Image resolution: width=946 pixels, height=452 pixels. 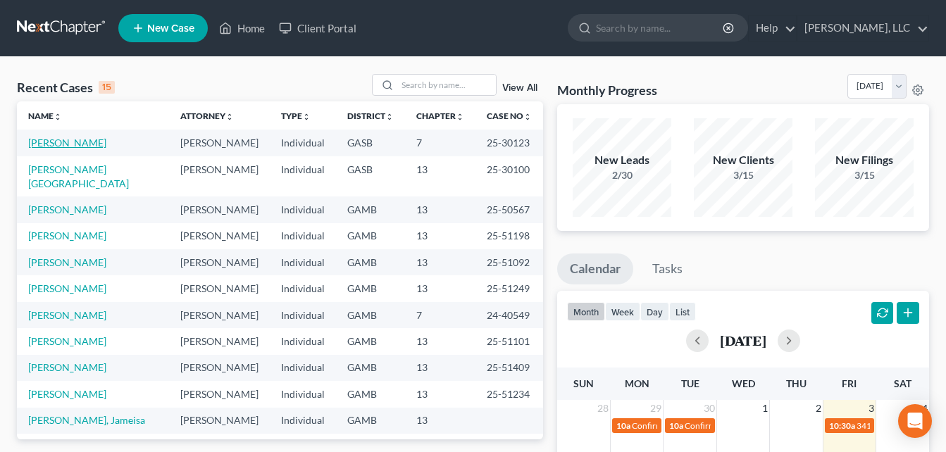 What do you see at coordinates (622, 175) in the screenshot?
I see `div: 2/30` at bounding box center [622, 175].